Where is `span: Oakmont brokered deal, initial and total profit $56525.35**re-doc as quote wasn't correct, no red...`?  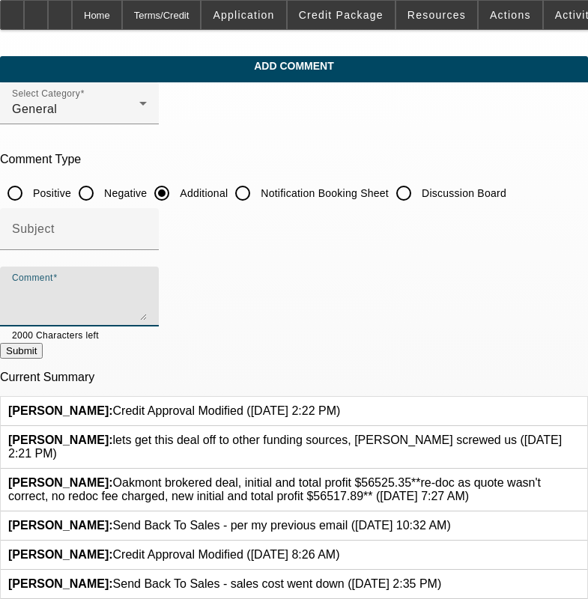
span: Oakmont brokered deal, initial and total profit $56525.35**re-doc as quote wasn't correct, no red... is located at coordinates (274, 489).